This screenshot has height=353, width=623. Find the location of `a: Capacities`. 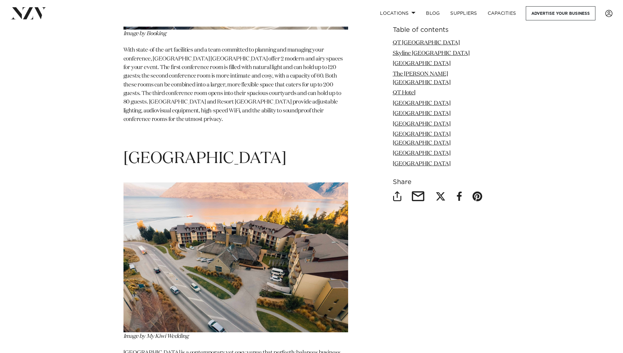

a: Capacities is located at coordinates (502, 13).